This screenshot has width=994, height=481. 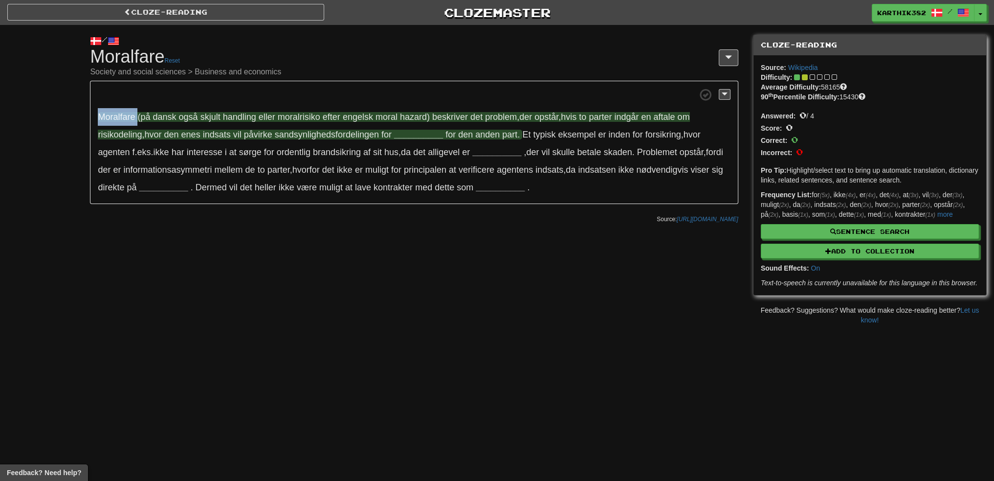 What do you see at coordinates (569, 117) in the screenshot?
I see `span: hvis` at bounding box center [569, 117].